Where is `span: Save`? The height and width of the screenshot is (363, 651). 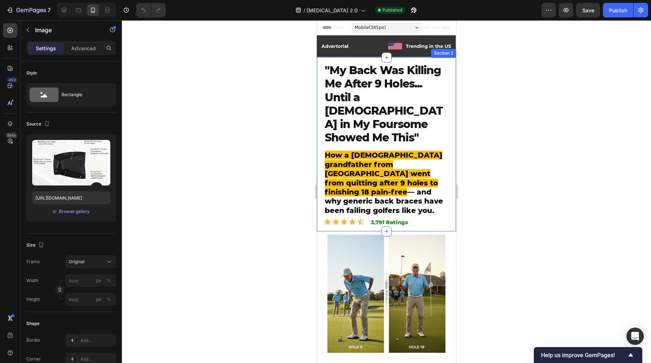
span: Save is located at coordinates (588, 10).